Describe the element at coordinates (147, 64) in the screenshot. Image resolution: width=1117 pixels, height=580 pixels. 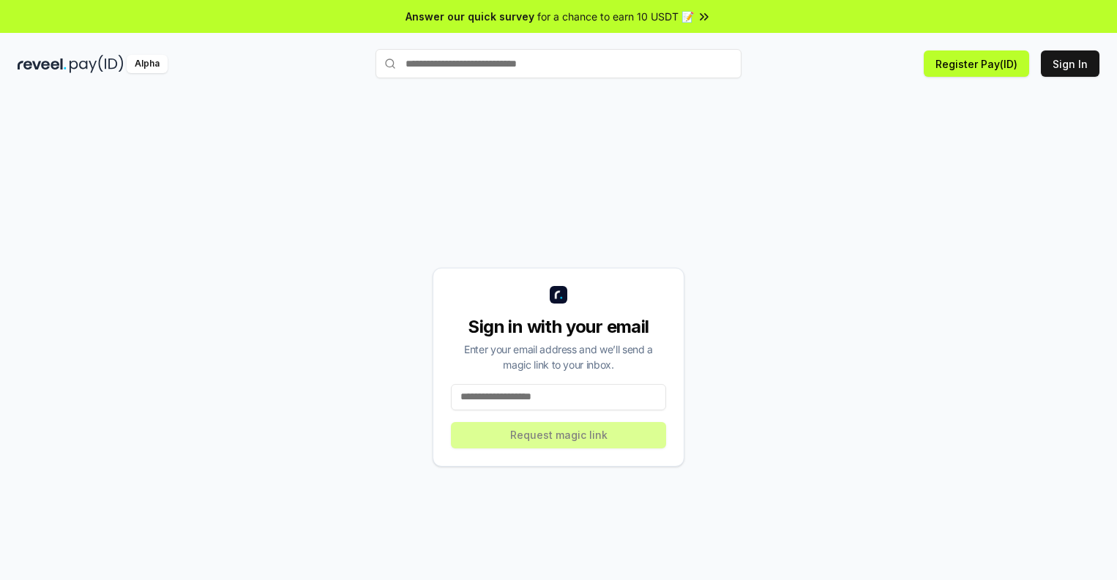
I see `div: Alpha` at that location.